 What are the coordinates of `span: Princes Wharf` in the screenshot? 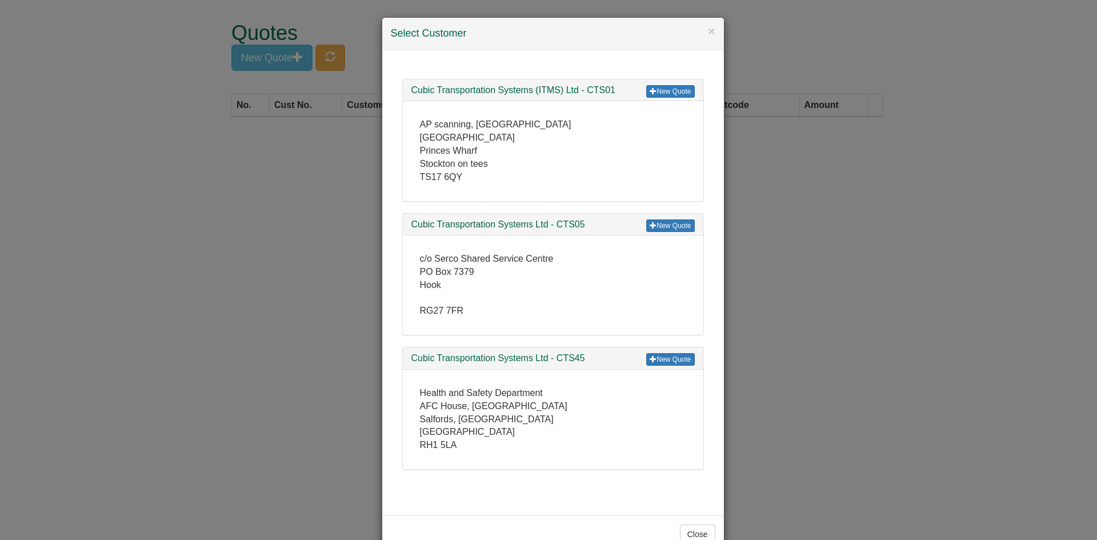 It's located at (449, 150).